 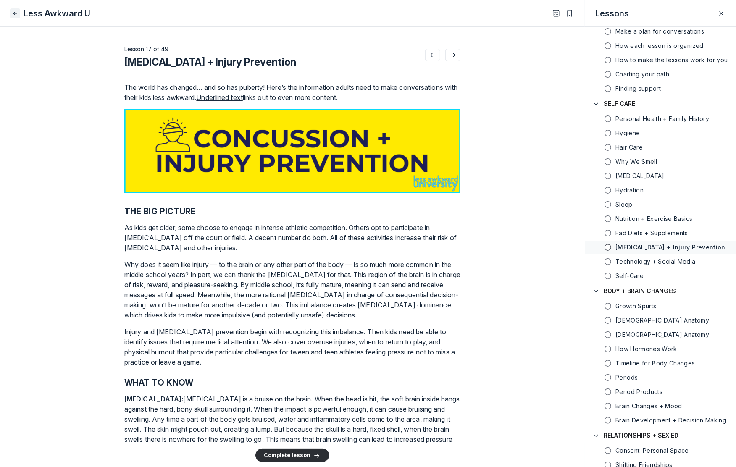 I want to click on span: Sleep, so click(x=624, y=205).